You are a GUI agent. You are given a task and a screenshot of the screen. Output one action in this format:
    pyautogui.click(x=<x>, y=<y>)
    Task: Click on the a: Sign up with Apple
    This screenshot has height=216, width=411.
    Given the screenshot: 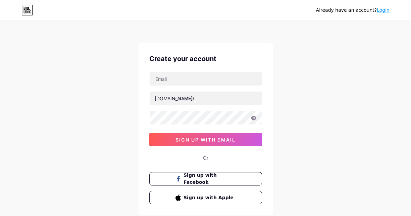 What is the action you would take?
    pyautogui.click(x=206, y=198)
    